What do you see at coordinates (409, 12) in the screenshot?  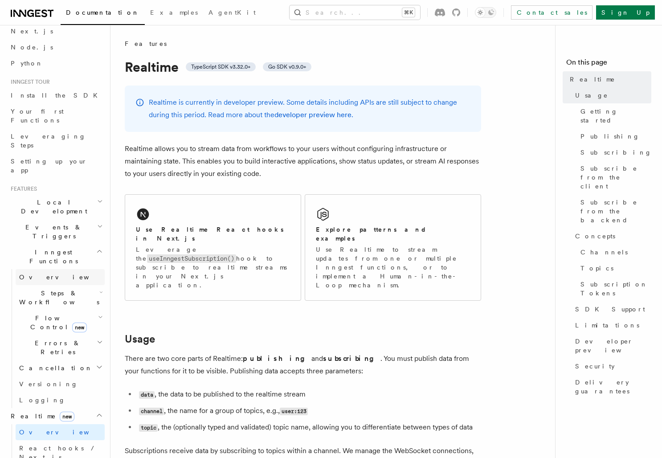 I see `kbd: ⌘K` at bounding box center [409, 12].